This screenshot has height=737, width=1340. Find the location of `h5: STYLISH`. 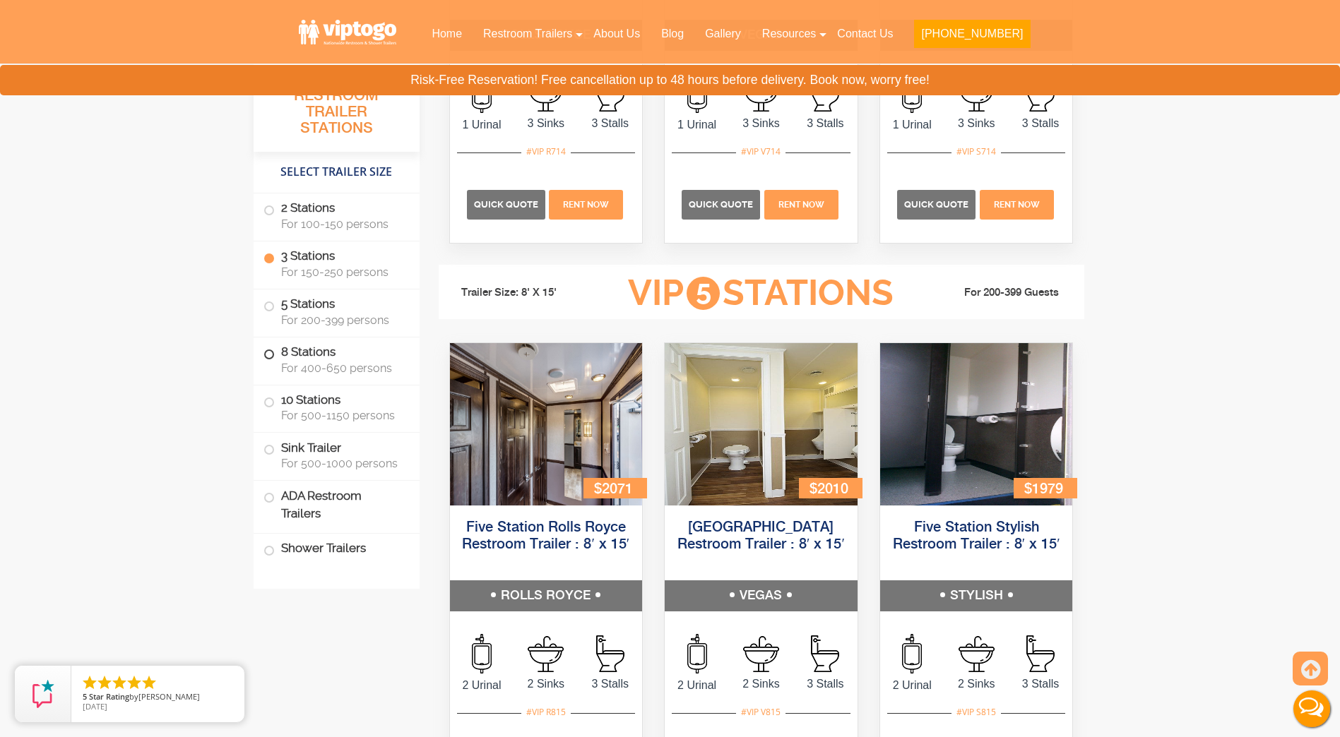

h5: STYLISH is located at coordinates (976, 596).